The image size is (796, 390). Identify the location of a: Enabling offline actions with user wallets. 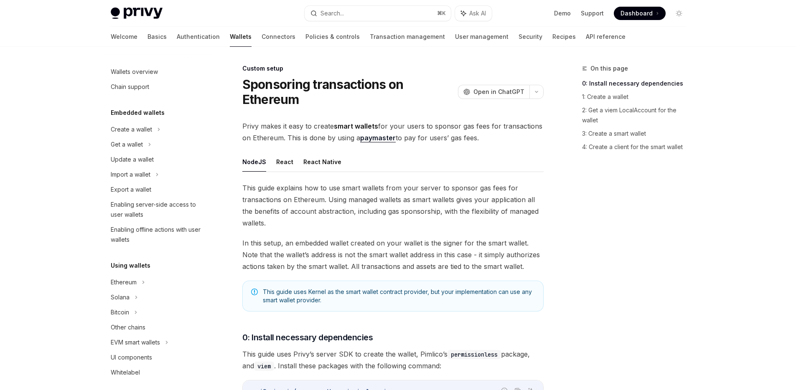
(157, 235).